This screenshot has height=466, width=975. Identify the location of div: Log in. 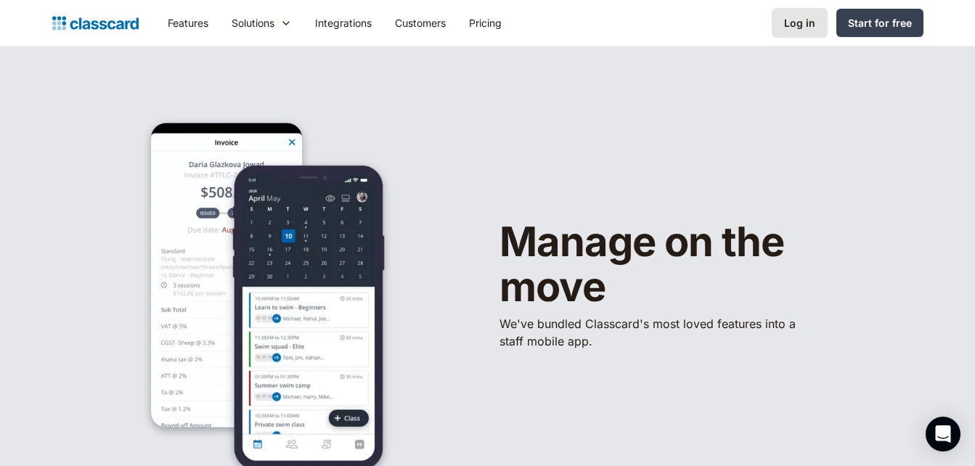
(799, 22).